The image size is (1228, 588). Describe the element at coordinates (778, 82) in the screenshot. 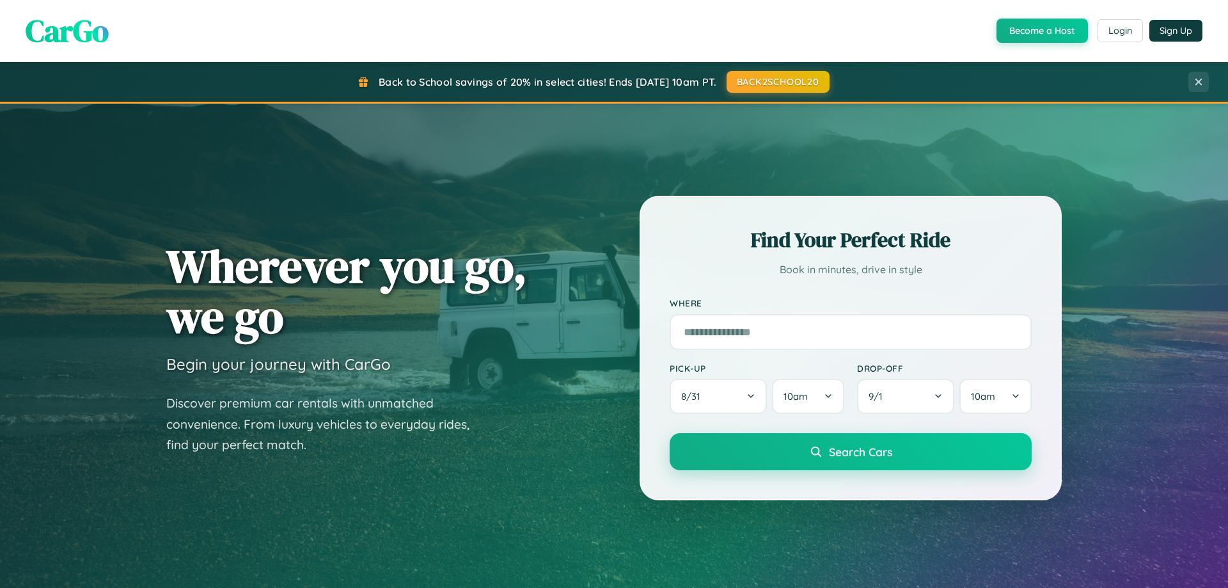

I see `button: BACK2SCHOOL20` at that location.